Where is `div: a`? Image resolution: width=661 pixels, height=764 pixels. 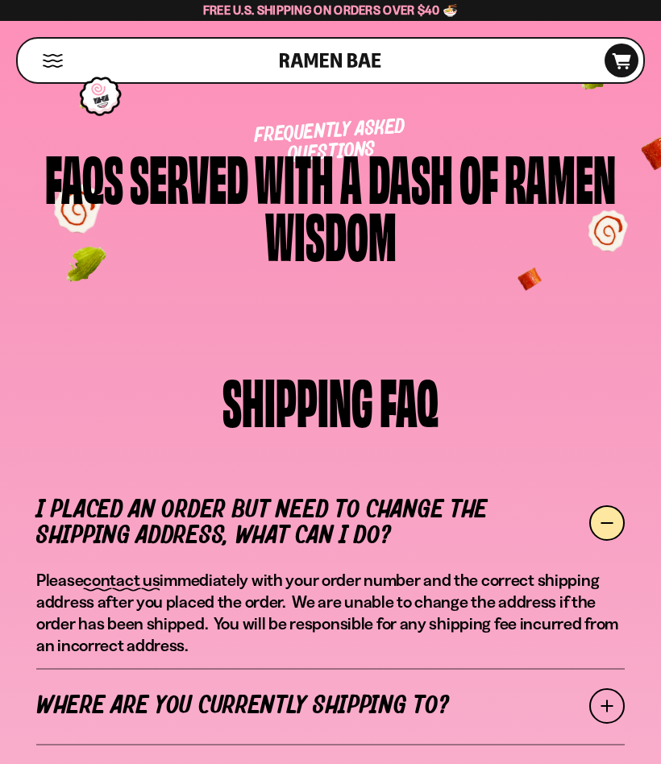
div: a is located at coordinates (351, 177).